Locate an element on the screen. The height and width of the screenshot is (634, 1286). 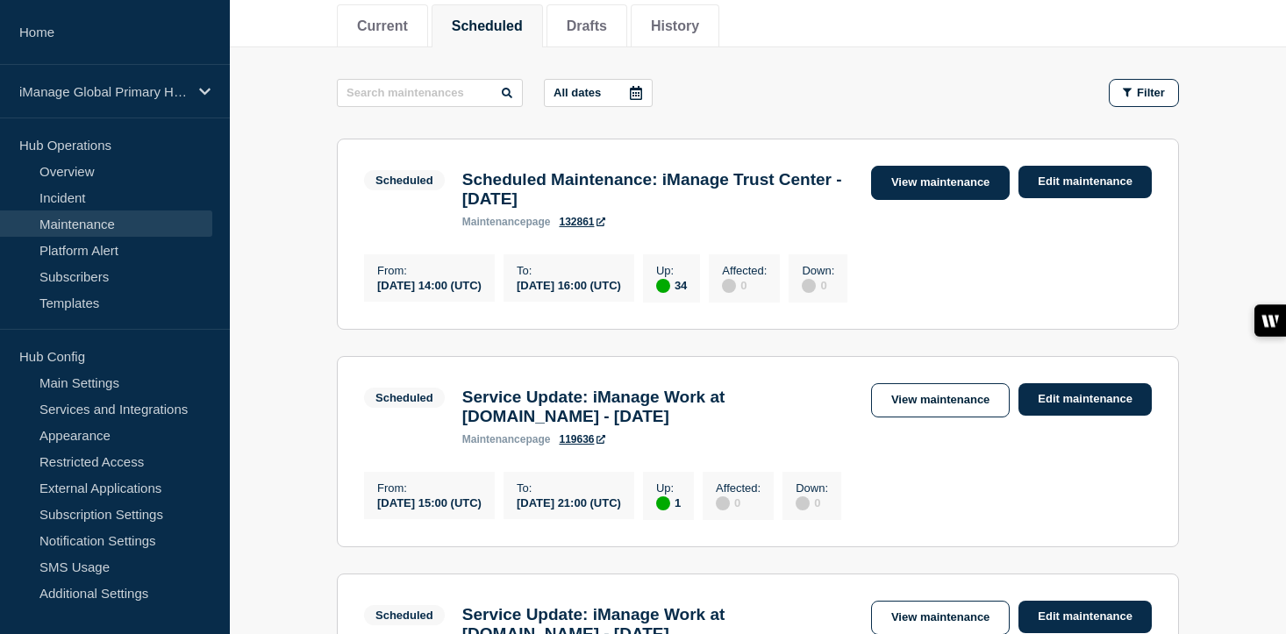
button: Scheduled is located at coordinates (487, 26).